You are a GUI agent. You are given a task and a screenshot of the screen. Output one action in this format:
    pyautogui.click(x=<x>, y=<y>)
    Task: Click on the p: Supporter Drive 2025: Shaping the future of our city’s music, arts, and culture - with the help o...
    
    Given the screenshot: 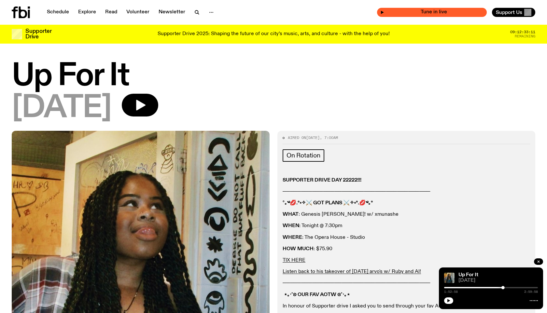 What is the action you would take?
    pyautogui.click(x=273, y=34)
    